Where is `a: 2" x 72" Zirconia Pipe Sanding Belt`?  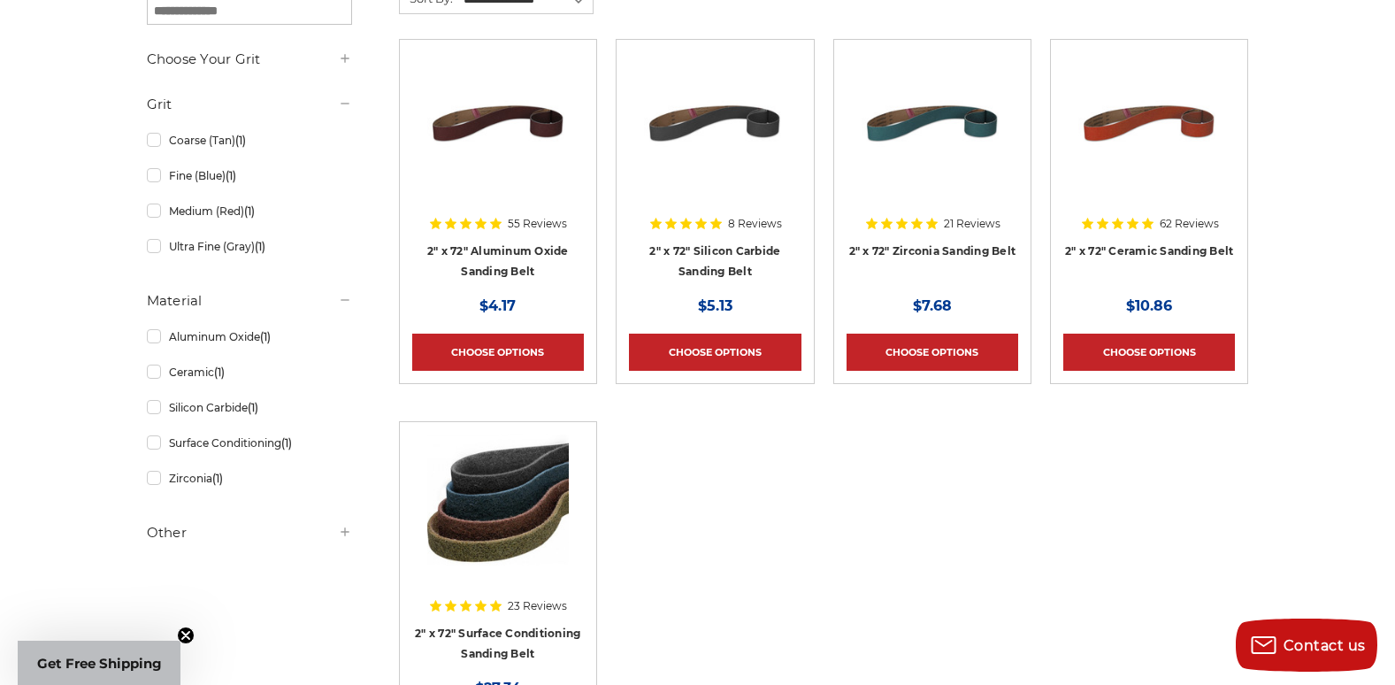
a: 2" x 72" Zirconia Pipe Sanding Belt is located at coordinates (932, 138).